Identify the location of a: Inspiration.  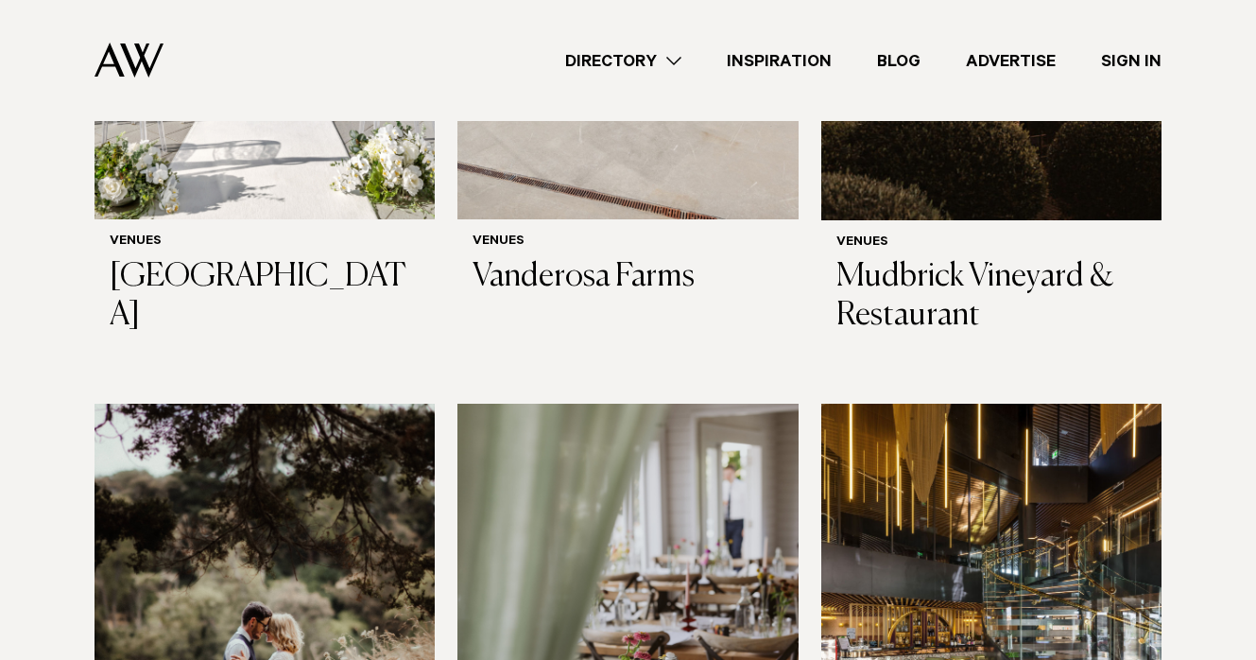
(779, 60).